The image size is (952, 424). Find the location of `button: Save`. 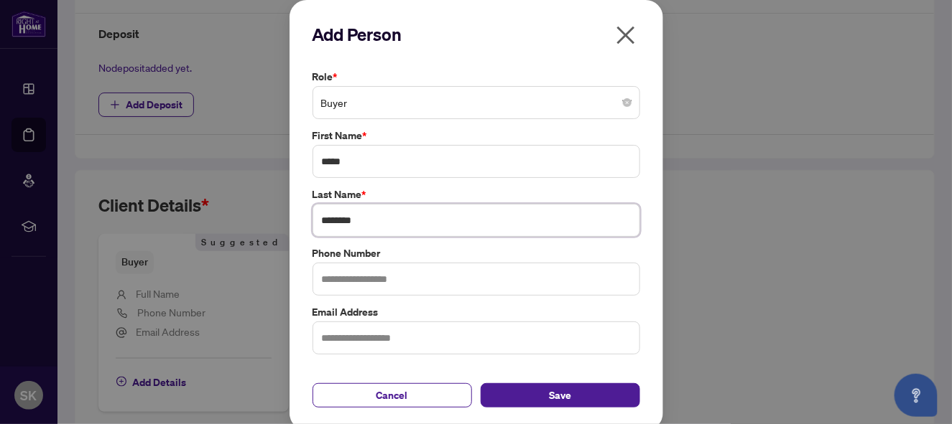

button: Save is located at coordinates (560, 396).